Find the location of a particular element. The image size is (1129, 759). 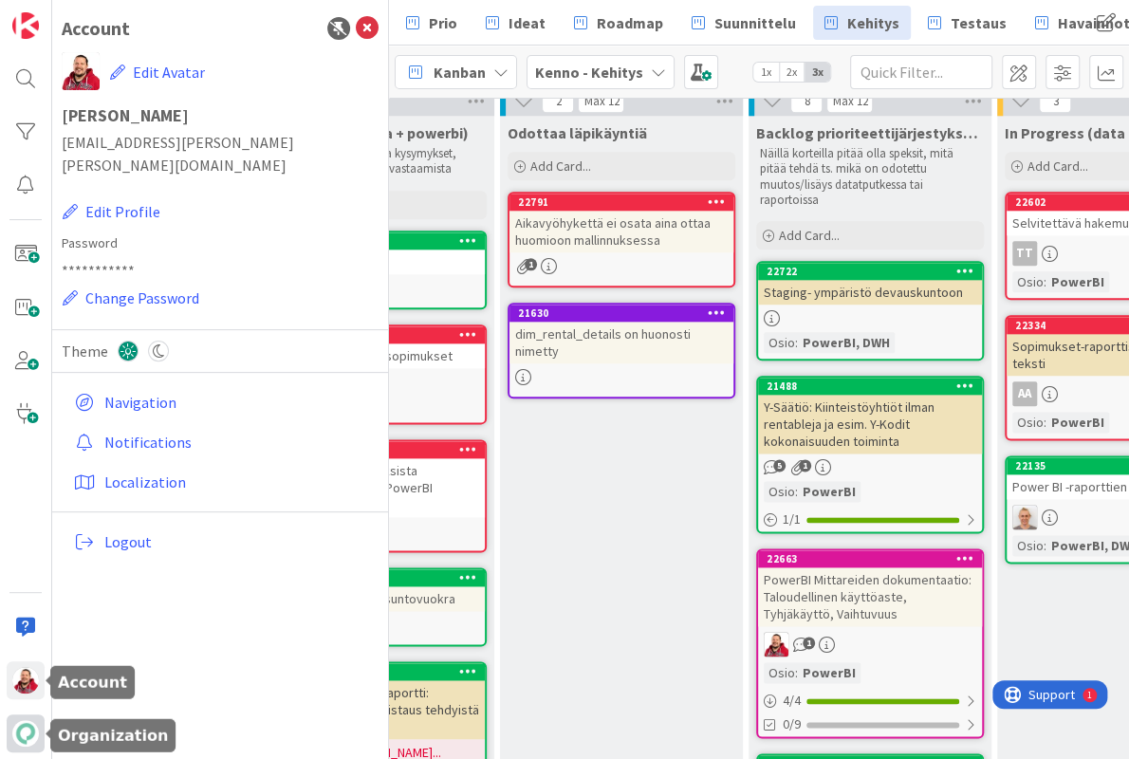

input: Quick Filter... is located at coordinates (921, 72).